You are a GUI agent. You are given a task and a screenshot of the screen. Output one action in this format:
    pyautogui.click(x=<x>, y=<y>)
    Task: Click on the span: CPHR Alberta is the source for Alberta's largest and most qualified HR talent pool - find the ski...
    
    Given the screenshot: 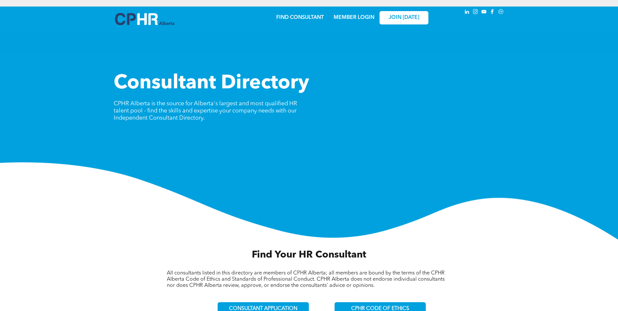 What is the action you would take?
    pyautogui.click(x=205, y=111)
    